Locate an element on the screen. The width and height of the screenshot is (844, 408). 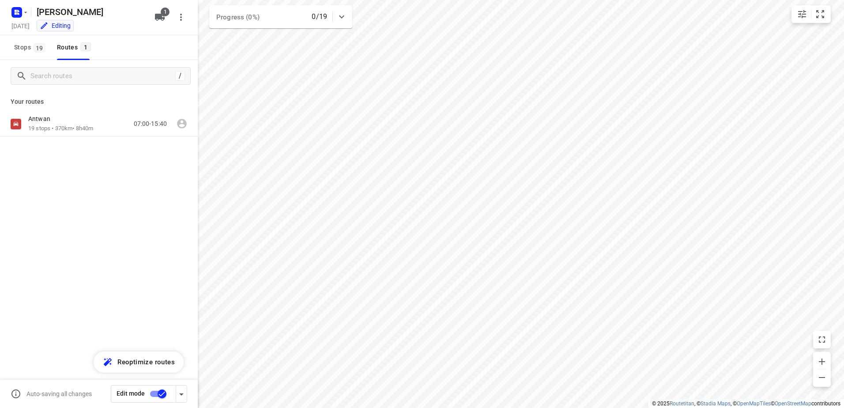
span: 19 is located at coordinates (39, 48).